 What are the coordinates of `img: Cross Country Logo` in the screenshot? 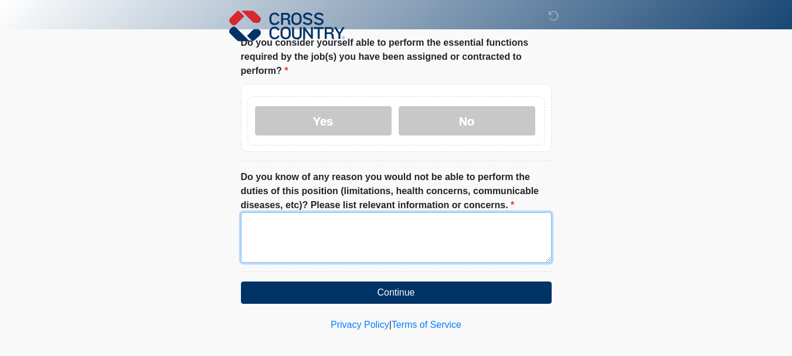 It's located at (287, 26).